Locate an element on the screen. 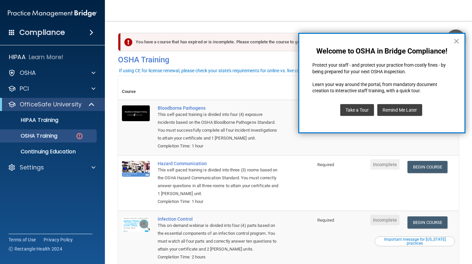 The width and height of the screenshot is (472, 264). img: PMB logo is located at coordinates (52, 13).